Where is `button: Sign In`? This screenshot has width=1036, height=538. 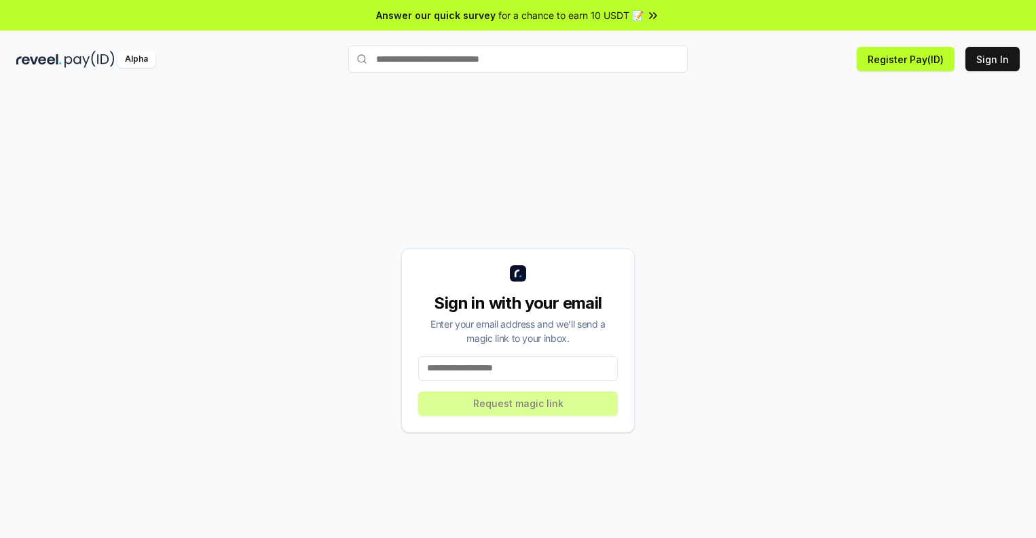 button: Sign In is located at coordinates (992, 59).